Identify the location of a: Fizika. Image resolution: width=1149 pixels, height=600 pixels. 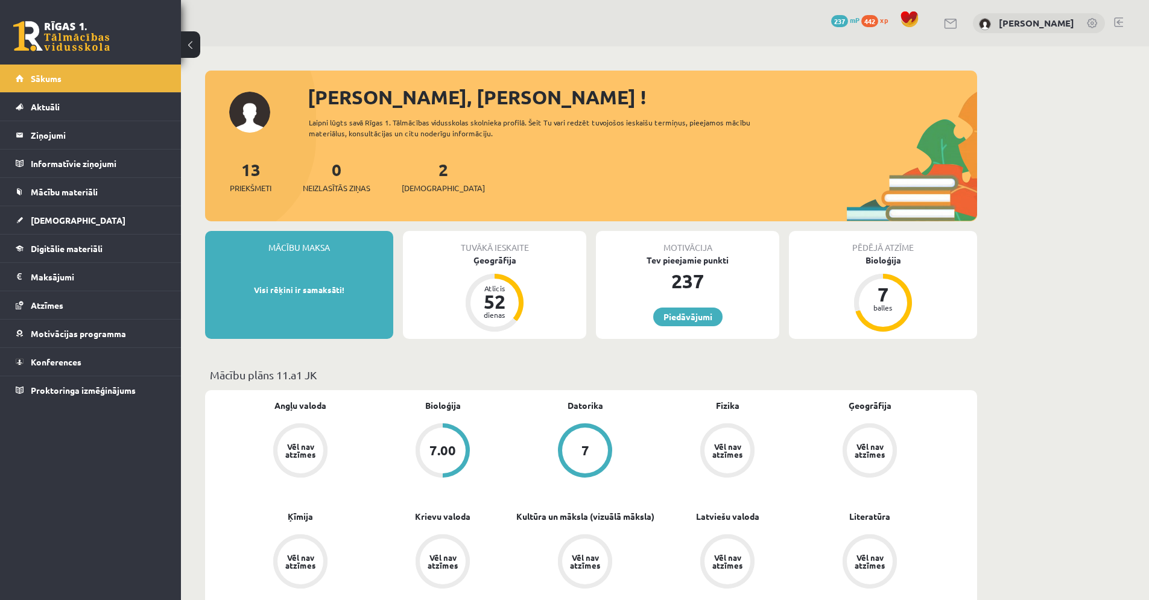
(727, 405).